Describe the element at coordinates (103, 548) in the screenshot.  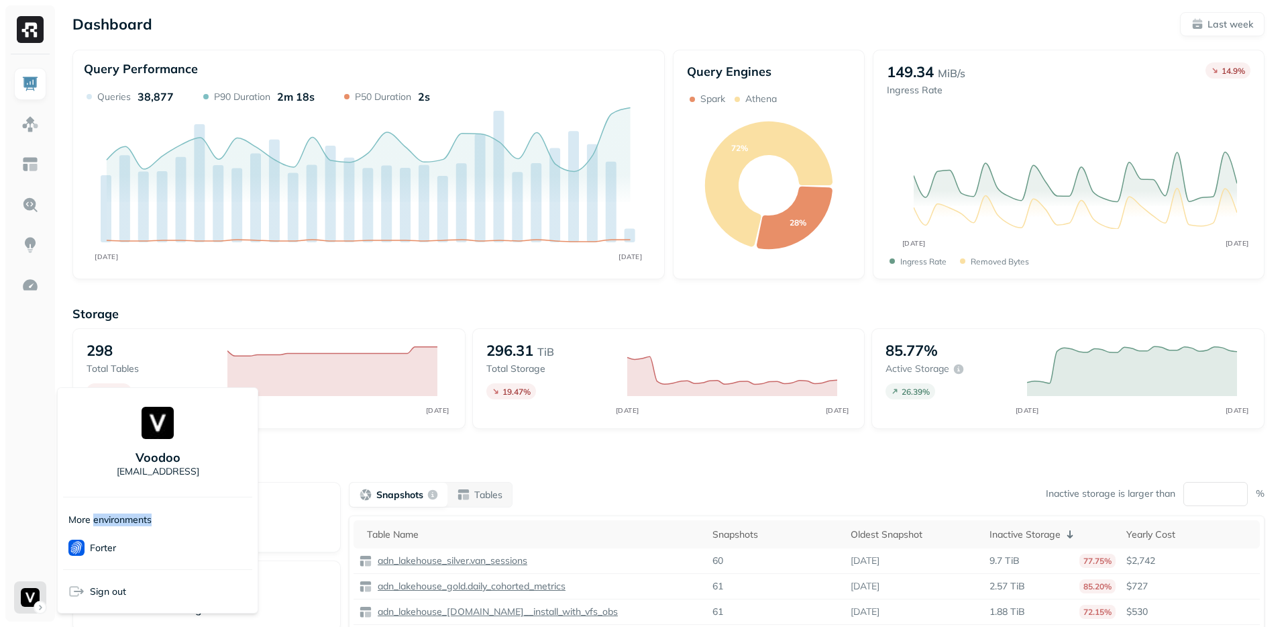
I see `p: Forter` at that location.